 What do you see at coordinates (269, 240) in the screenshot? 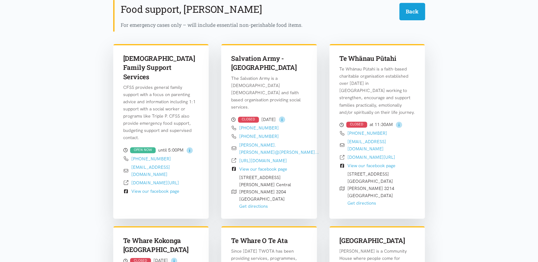
I see `h3: Te Whare O Te Ata` at bounding box center [269, 240].